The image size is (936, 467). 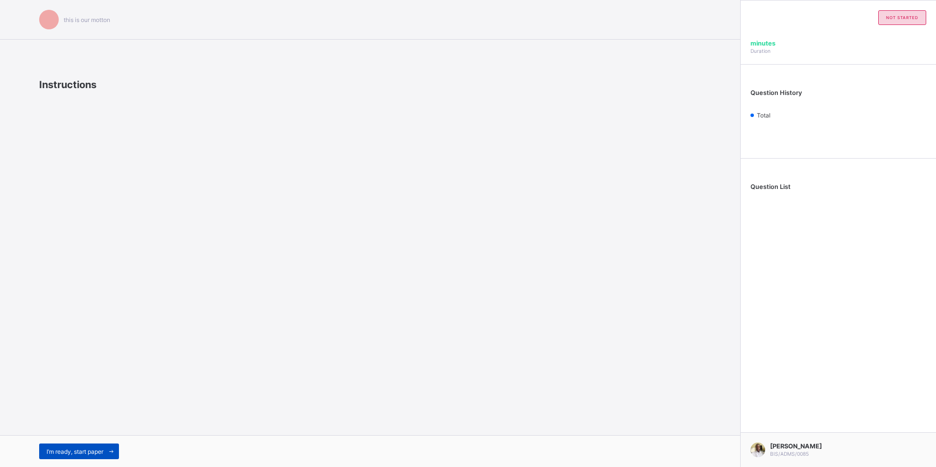 What do you see at coordinates (789, 454) in the screenshot?
I see `span: BIS/ADMS/0085` at bounding box center [789, 454].